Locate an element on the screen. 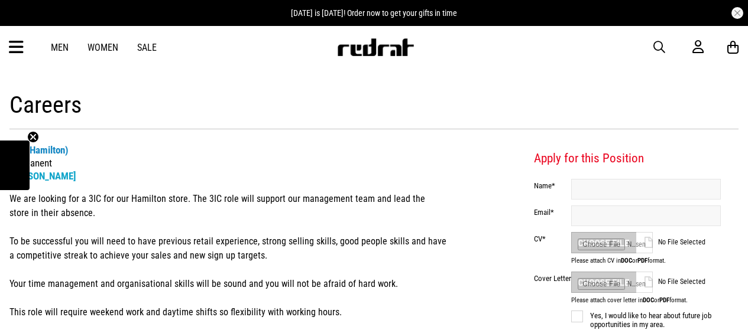 Image resolution: width=748 pixels, height=330 pixels. label: Cover Letter is located at coordinates (552, 278).